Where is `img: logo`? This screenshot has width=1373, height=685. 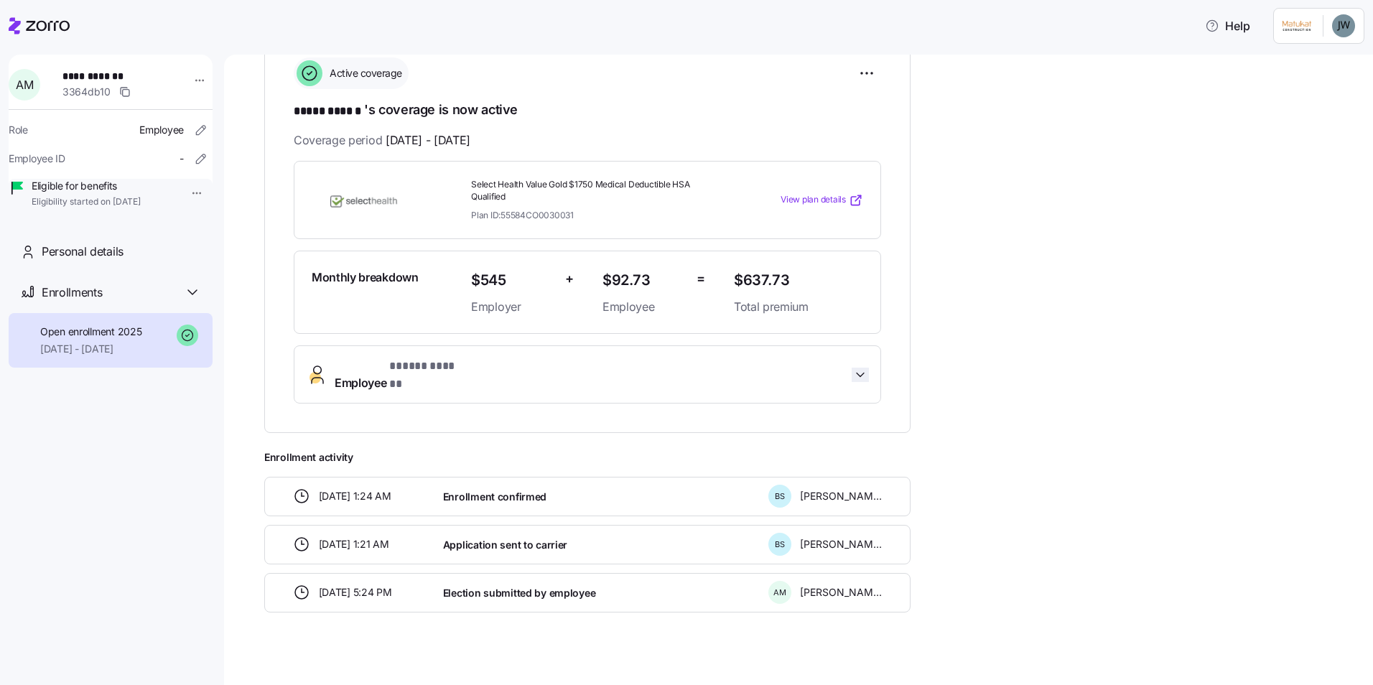
img: logo is located at coordinates (71, 39).